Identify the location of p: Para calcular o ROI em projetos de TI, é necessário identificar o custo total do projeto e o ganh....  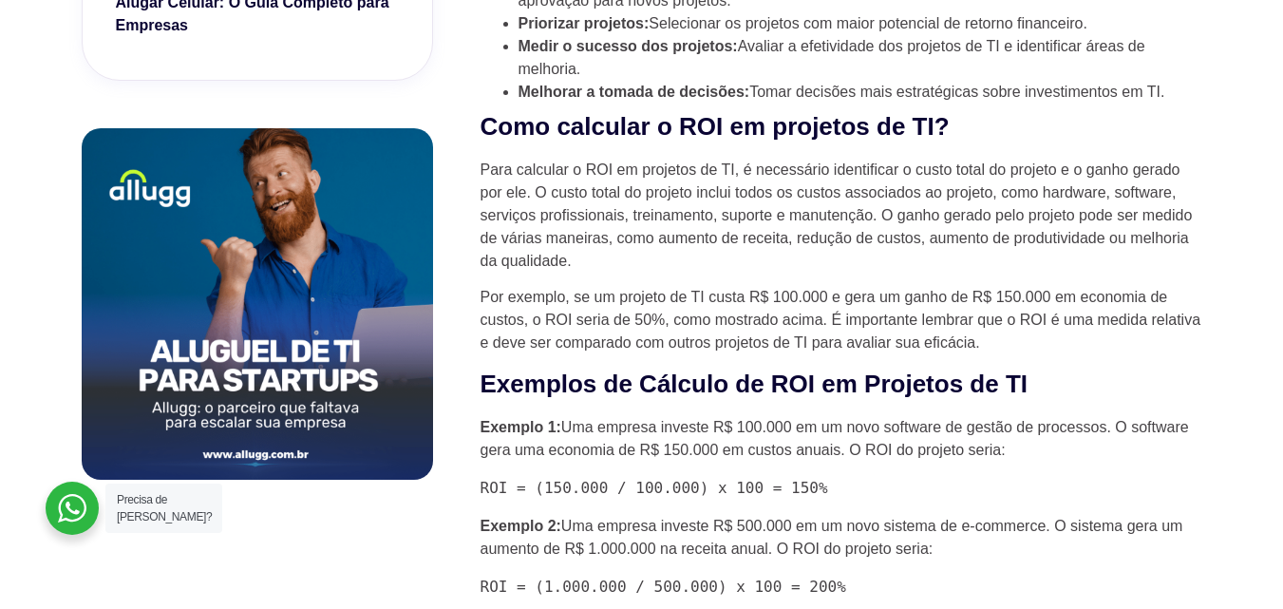
(841, 216).